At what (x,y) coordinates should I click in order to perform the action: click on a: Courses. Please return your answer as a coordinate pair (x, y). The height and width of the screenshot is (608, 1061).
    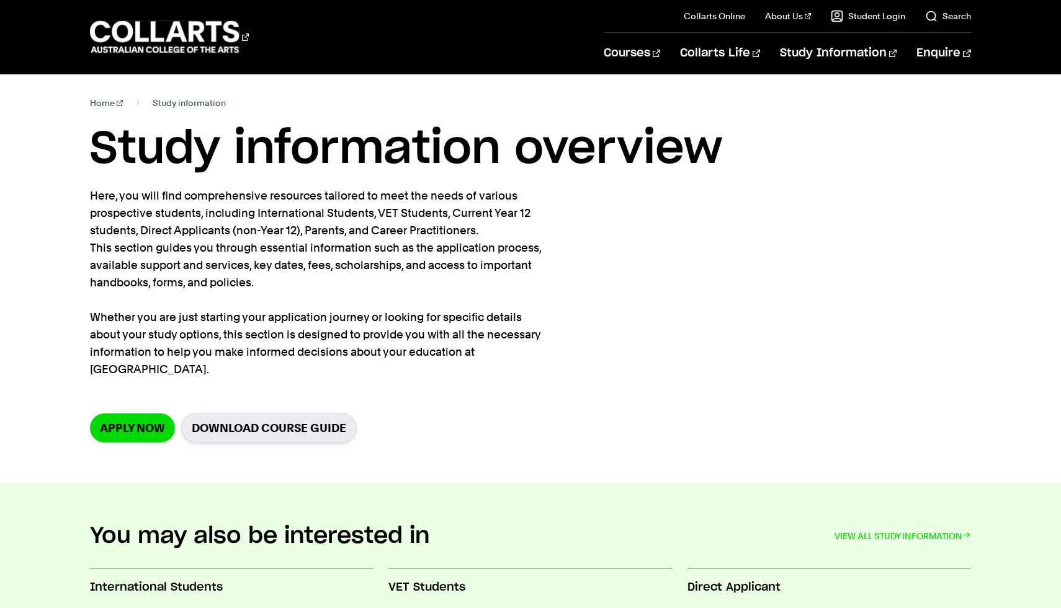
    Looking at the image, I should click on (631, 53).